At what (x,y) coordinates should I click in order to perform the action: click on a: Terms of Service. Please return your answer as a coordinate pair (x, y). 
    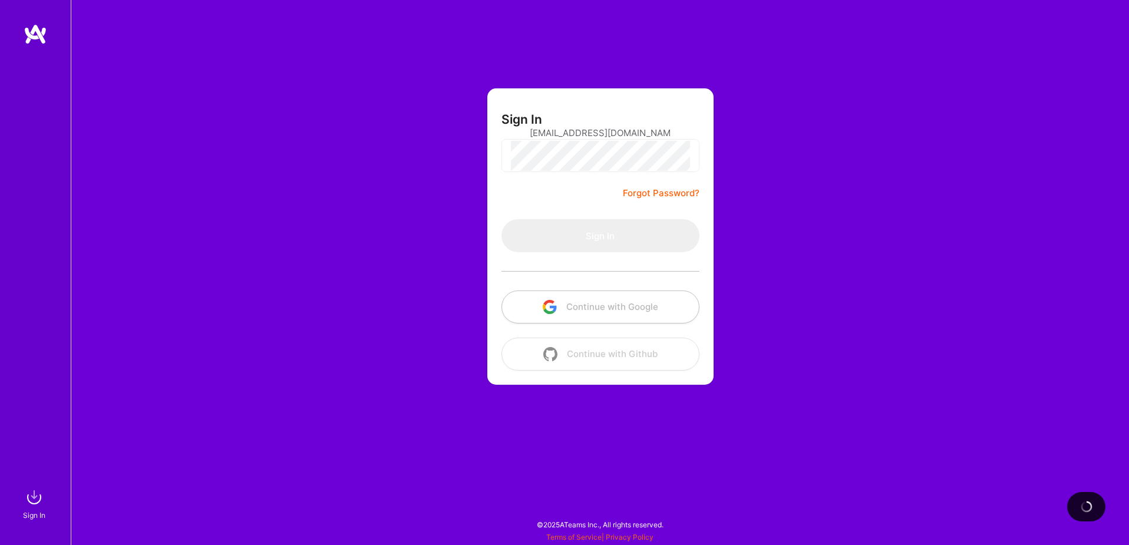
    Looking at the image, I should click on (574, 537).